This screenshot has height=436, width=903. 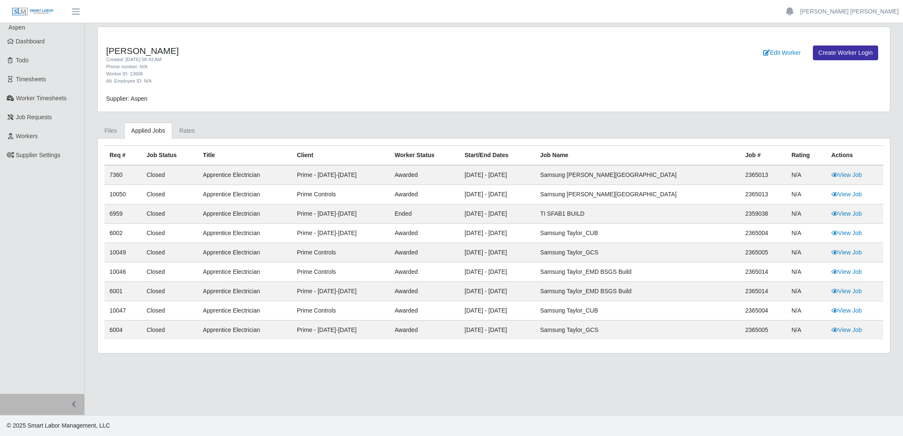 What do you see at coordinates (123, 272) in the screenshot?
I see `td: 10046` at bounding box center [123, 272].